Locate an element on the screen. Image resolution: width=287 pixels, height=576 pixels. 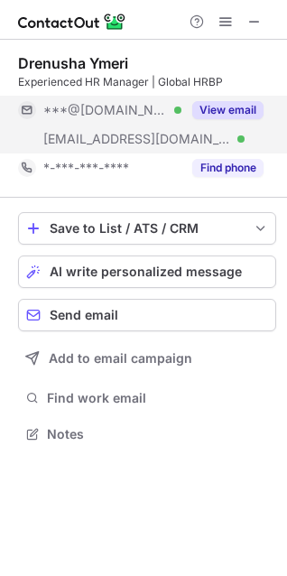
button: save-profile-one-click is located at coordinates (147, 228).